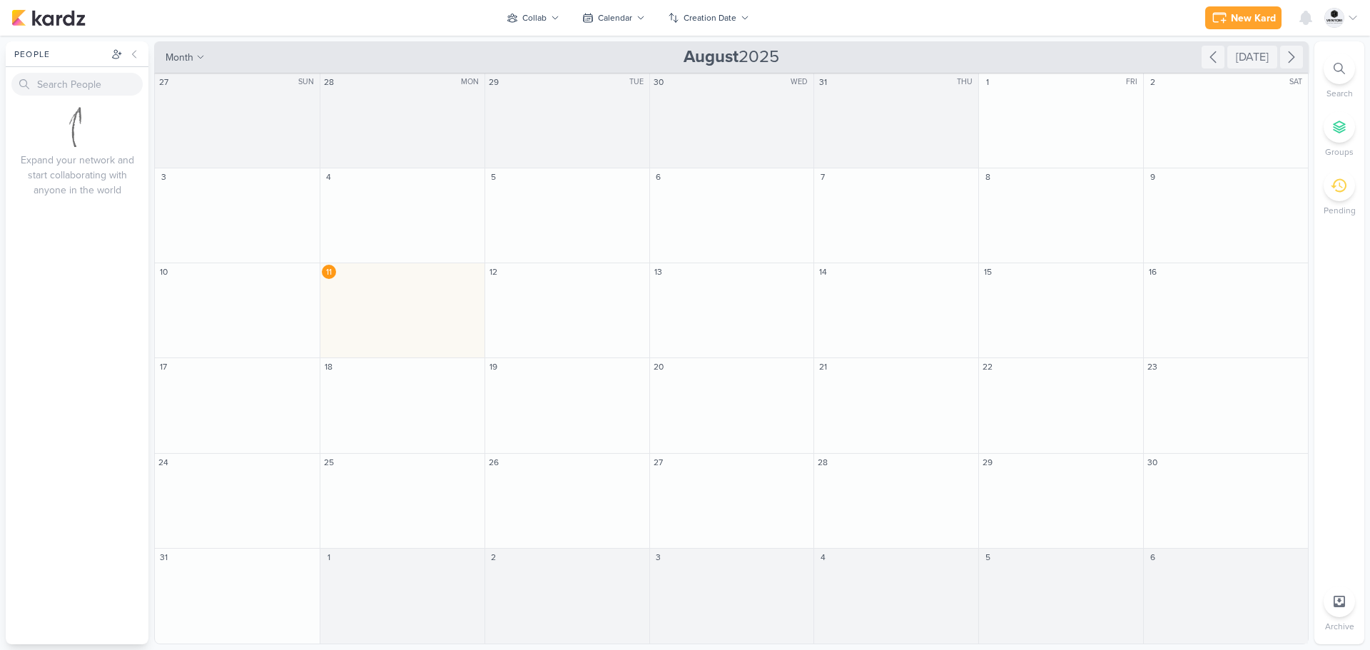 The width and height of the screenshot is (1370, 650). What do you see at coordinates (639, 82) in the screenshot?
I see `div: TUE` at bounding box center [639, 82].